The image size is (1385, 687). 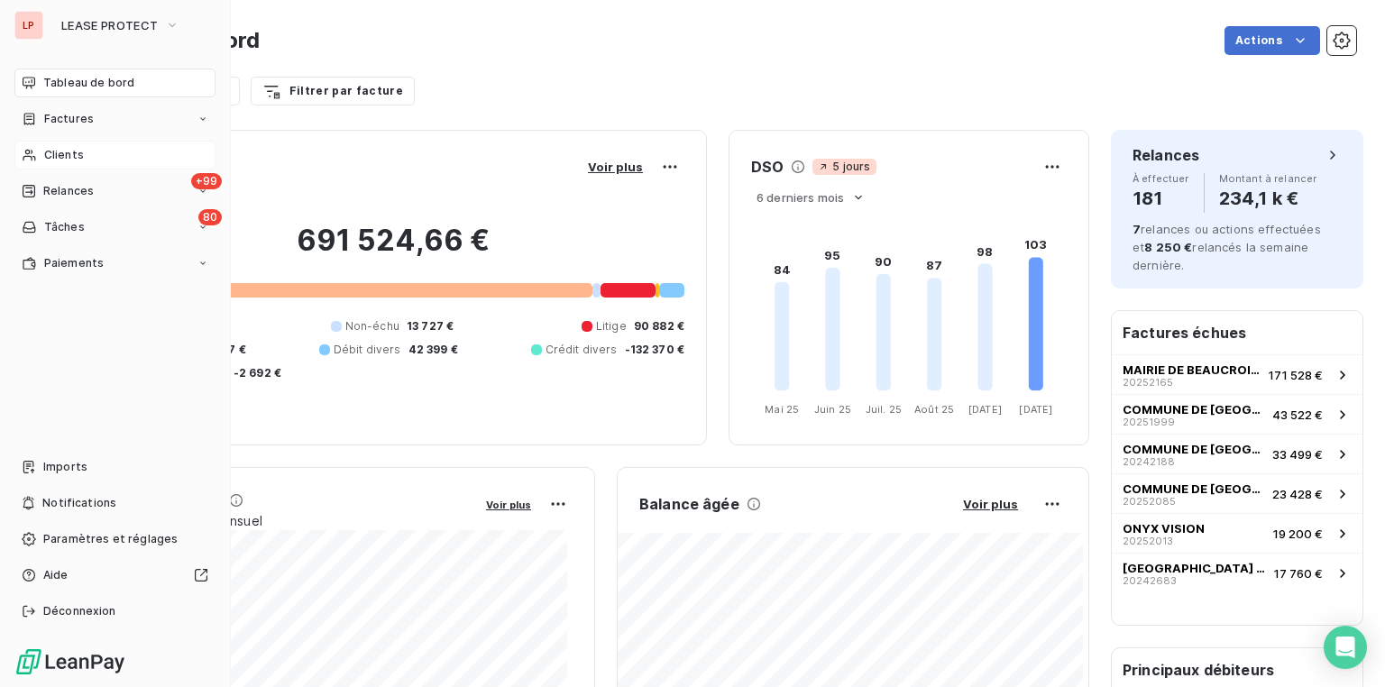 What do you see at coordinates (1298, 573) in the screenshot?
I see `span: 17 760 €` at bounding box center [1298, 573].